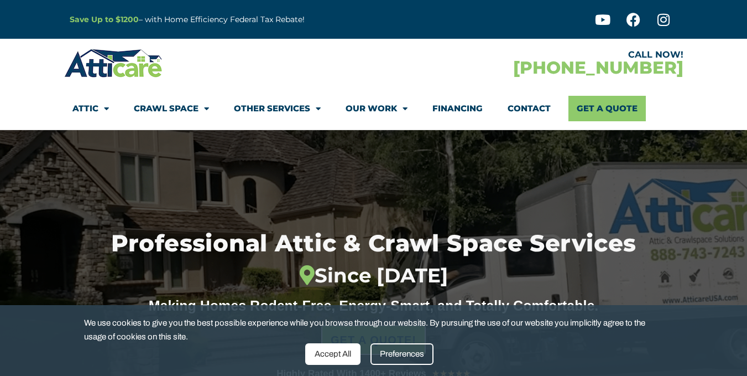 This screenshot has width=747, height=376. Describe the element at coordinates (607, 108) in the screenshot. I see `a: Get A Quote` at that location.